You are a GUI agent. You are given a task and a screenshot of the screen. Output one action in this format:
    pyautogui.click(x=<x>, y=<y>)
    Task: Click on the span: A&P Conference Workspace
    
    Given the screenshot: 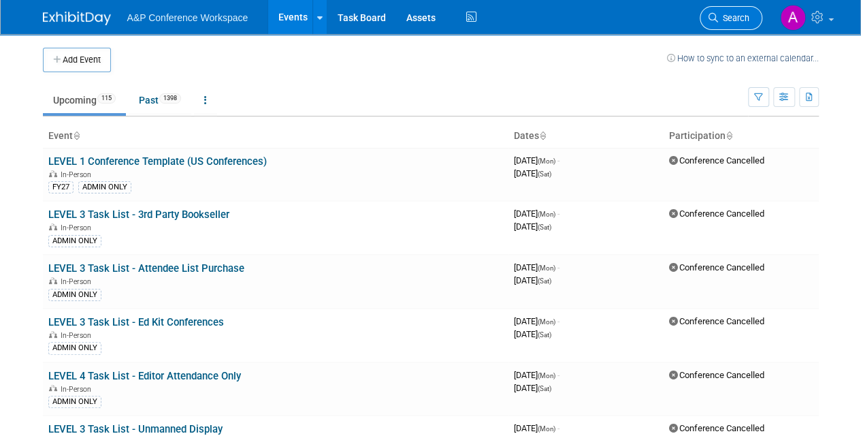 What is the action you would take?
    pyautogui.click(x=188, y=18)
    